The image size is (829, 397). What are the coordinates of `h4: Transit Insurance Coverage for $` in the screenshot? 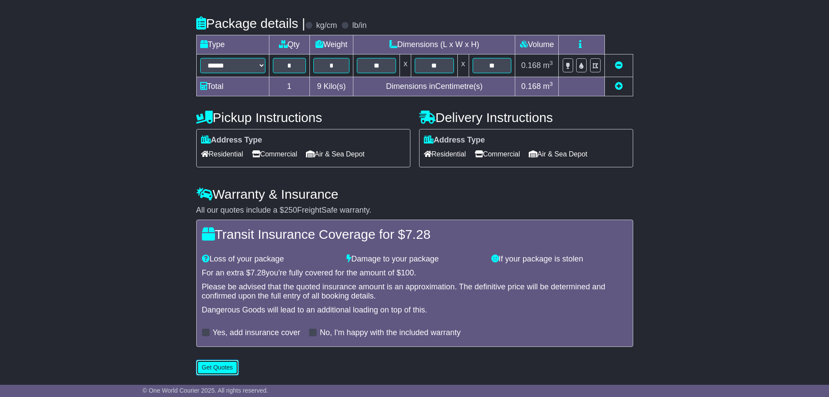 It's located at (415, 234).